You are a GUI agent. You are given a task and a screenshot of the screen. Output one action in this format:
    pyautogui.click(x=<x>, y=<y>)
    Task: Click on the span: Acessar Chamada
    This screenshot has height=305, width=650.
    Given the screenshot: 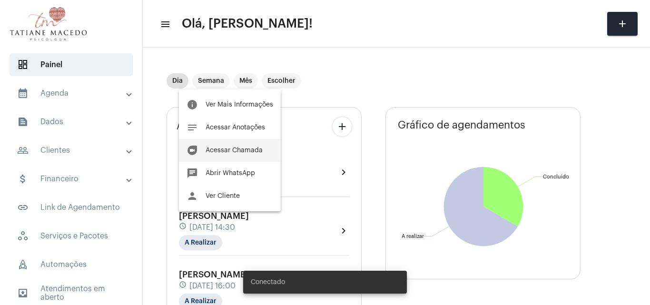 What is the action you would take?
    pyautogui.click(x=234, y=150)
    